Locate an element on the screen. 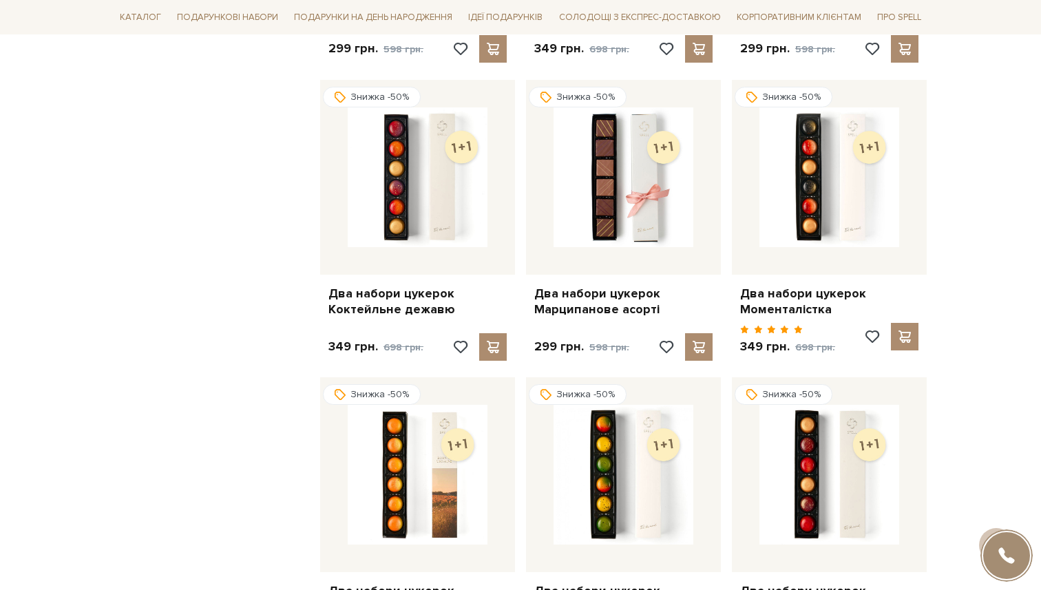  a: Два набори цукерок Марципанове асорті is located at coordinates (623, 302).